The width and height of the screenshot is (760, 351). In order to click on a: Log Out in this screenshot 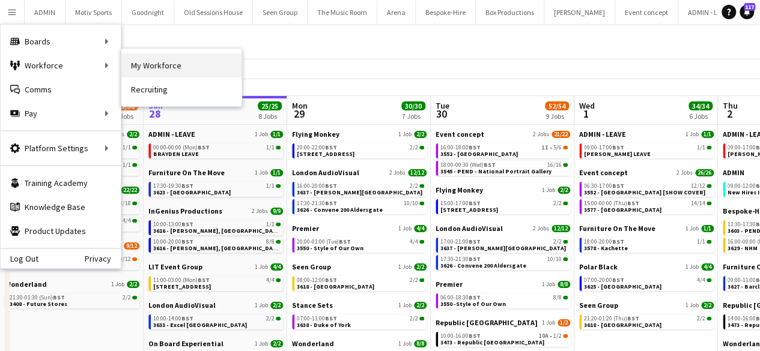, I will do `click(19, 259)`.